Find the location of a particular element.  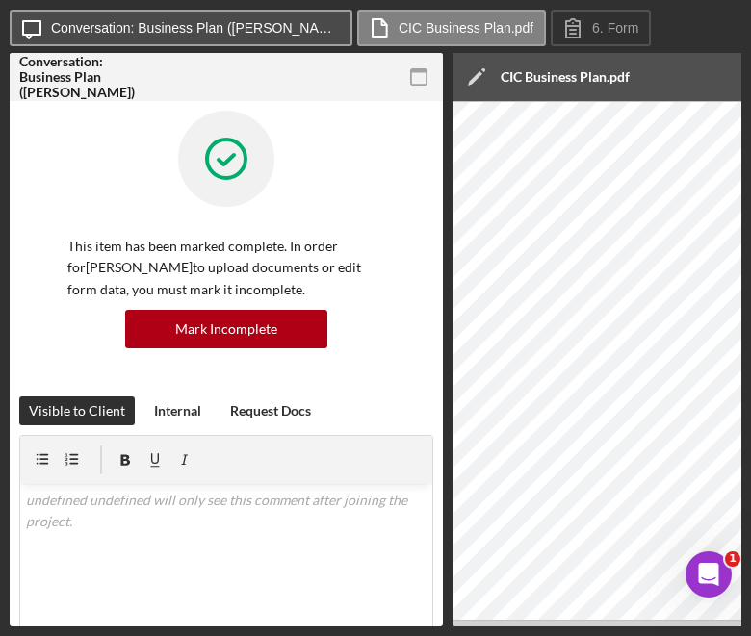

button: CIC Business Plan.pdf is located at coordinates (452, 28).